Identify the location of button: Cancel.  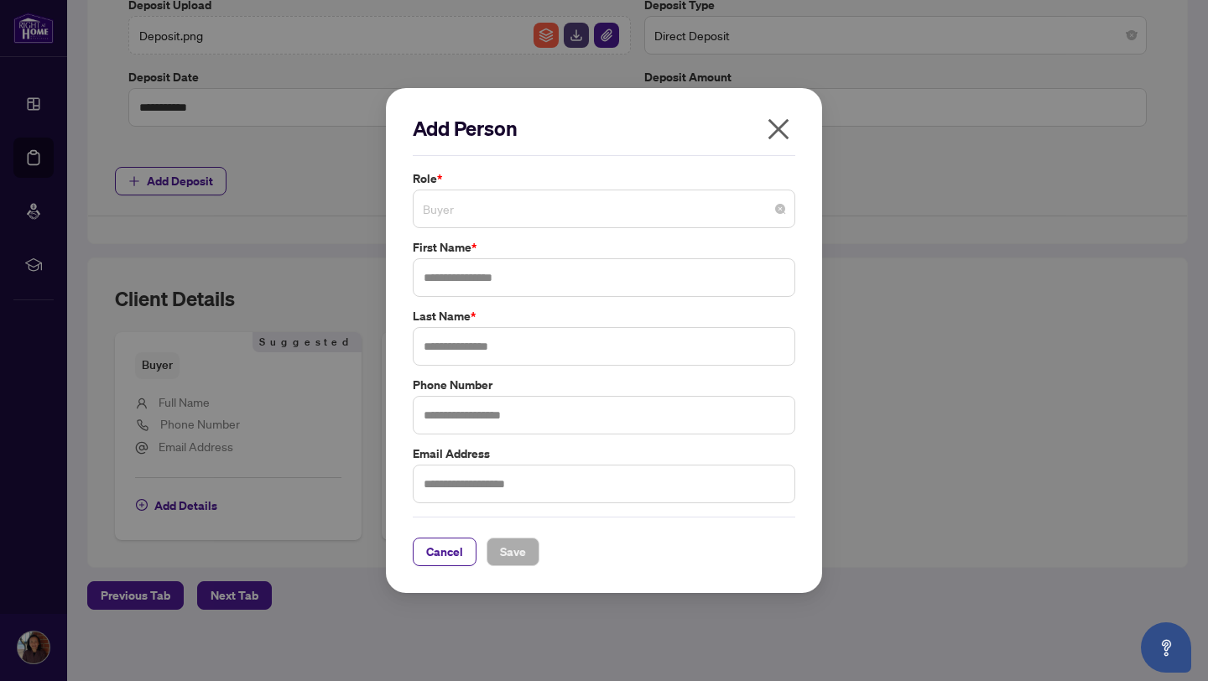
(445, 552).